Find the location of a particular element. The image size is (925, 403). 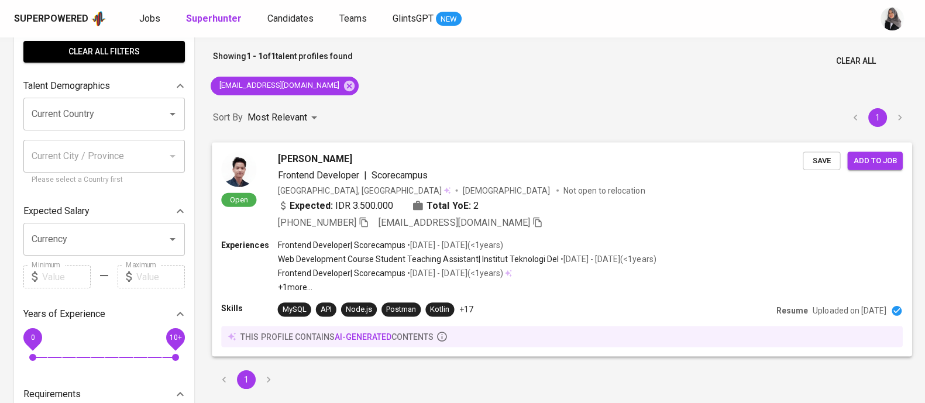

p: Resume is located at coordinates (792, 311).